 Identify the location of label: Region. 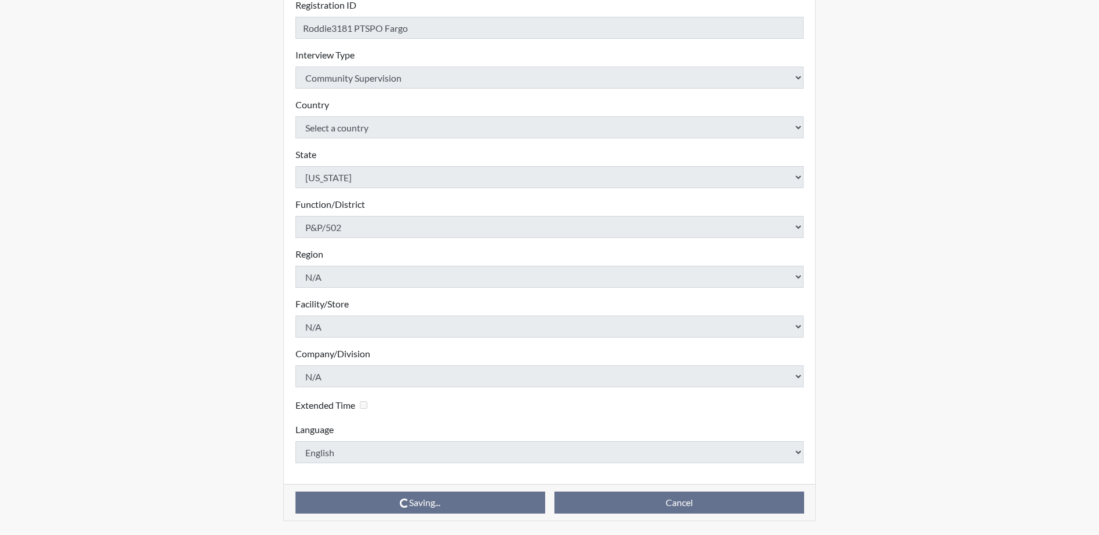
(309, 254).